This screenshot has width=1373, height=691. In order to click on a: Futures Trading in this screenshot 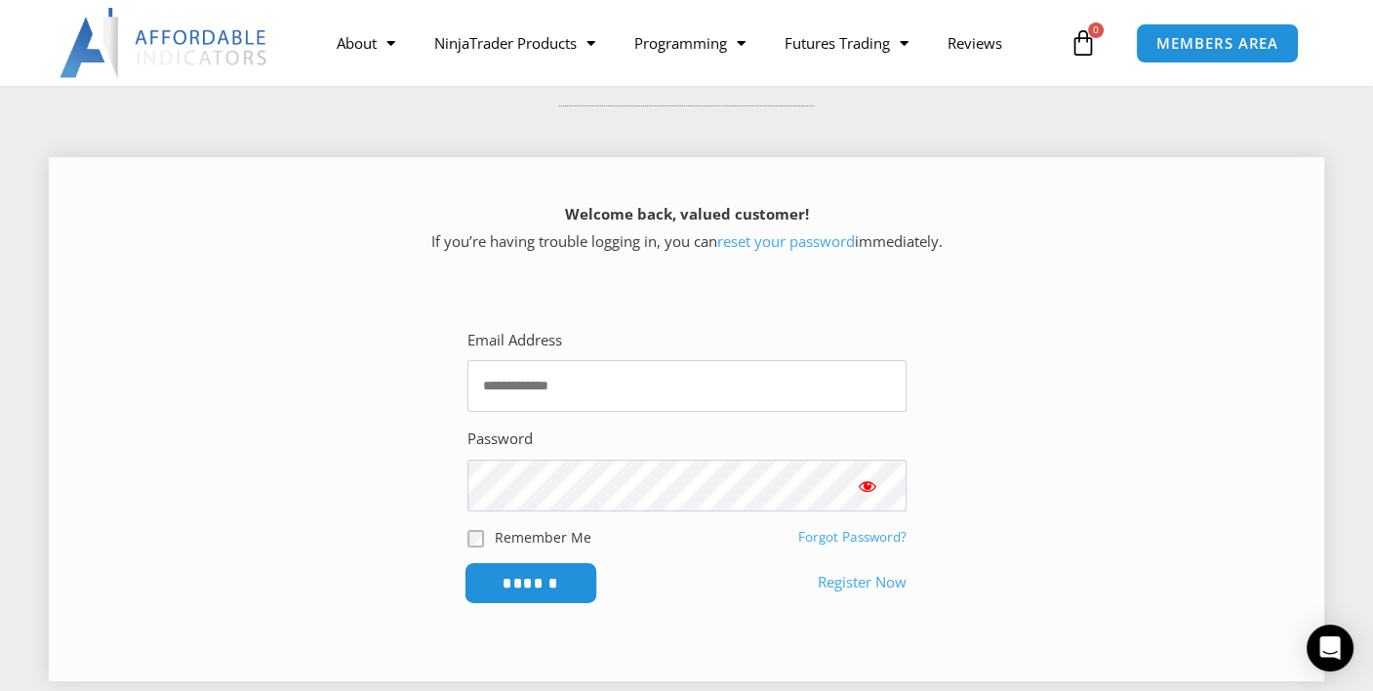, I will do `click(846, 43)`.